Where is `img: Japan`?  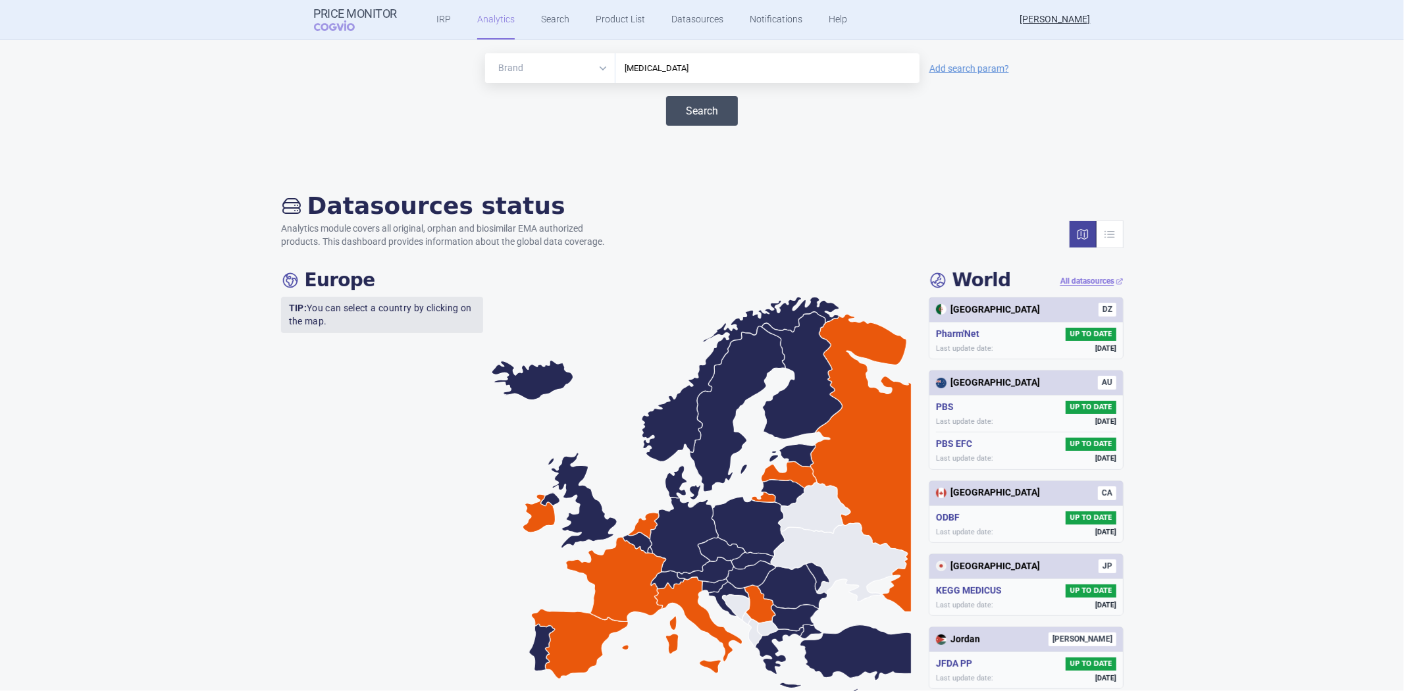 img: Japan is located at coordinates (941, 566).